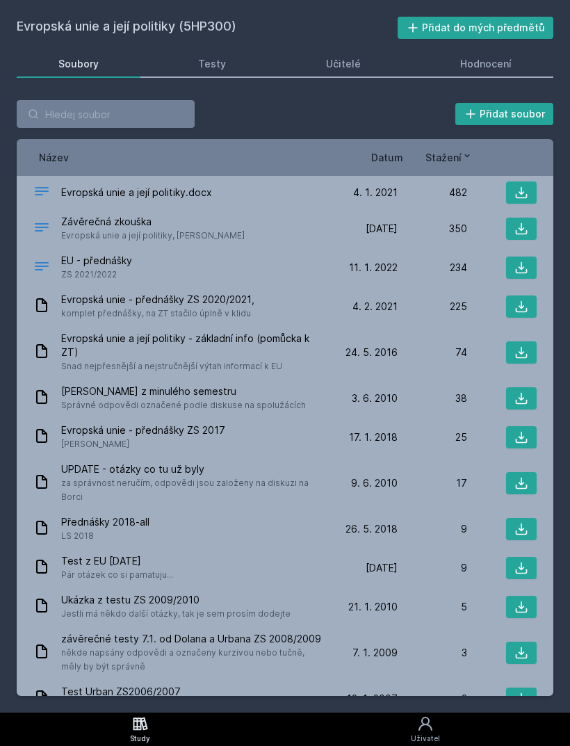 The image size is (570, 746). Describe the element at coordinates (432, 229) in the screenshot. I see `div: 350` at that location.